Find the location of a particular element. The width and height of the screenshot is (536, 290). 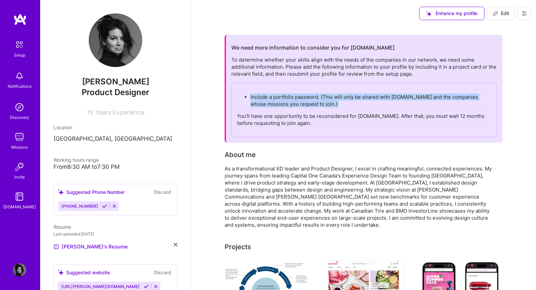

div: Projects is located at coordinates (238, 247).